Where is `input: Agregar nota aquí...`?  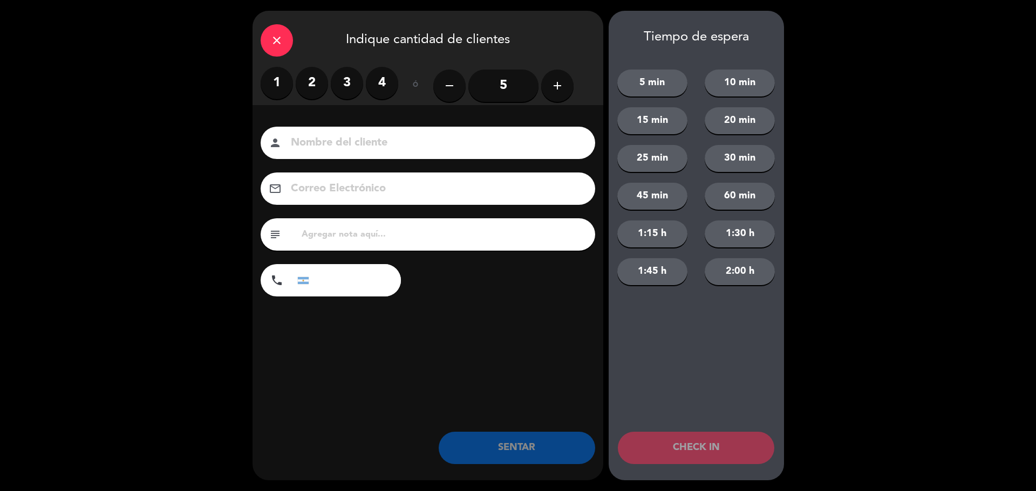
input: Agregar nota aquí... is located at coordinates (443, 235).